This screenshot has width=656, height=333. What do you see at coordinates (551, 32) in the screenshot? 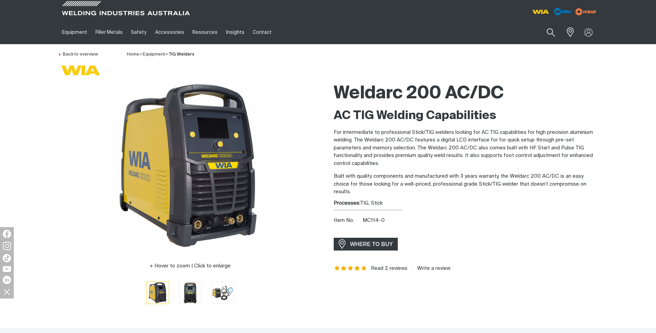
I see `button: Search products` at bounding box center [551, 32].